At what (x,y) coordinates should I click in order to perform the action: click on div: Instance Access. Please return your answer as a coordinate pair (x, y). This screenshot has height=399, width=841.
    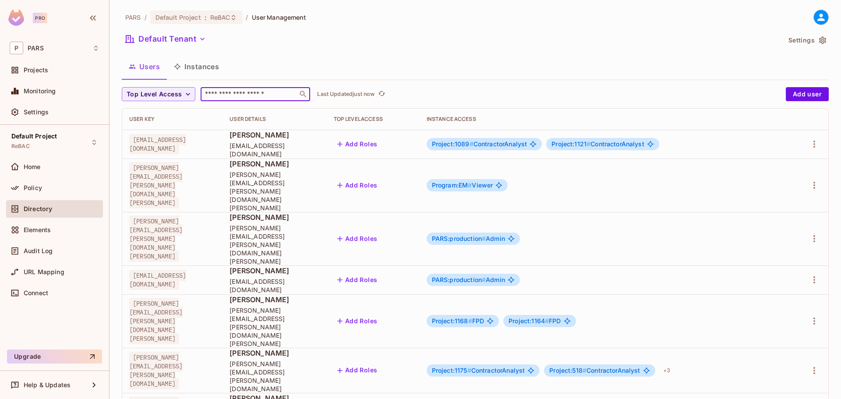
    Looking at the image, I should click on (604, 119).